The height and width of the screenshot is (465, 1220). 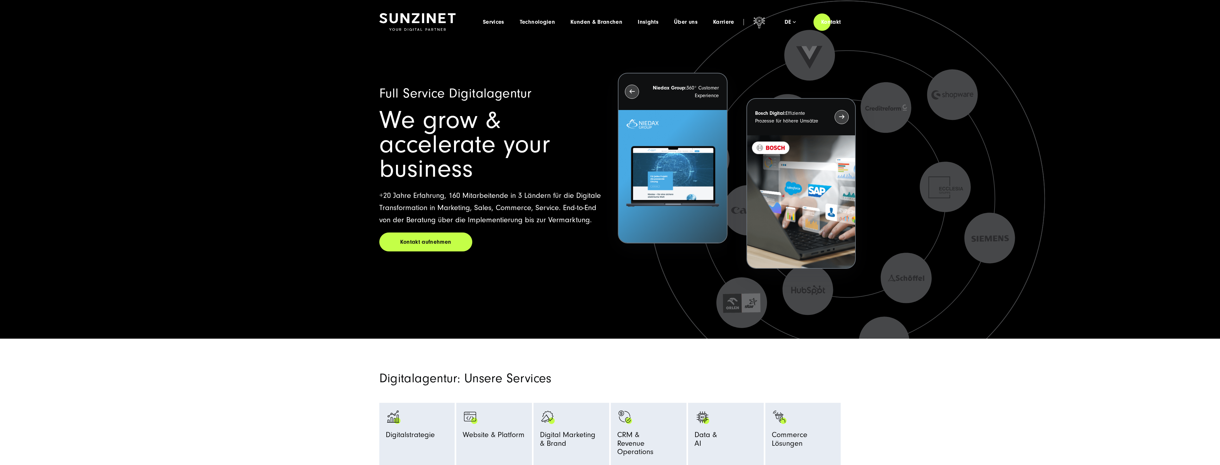 What do you see at coordinates (686, 22) in the screenshot?
I see `a: Über uns` at bounding box center [686, 22].